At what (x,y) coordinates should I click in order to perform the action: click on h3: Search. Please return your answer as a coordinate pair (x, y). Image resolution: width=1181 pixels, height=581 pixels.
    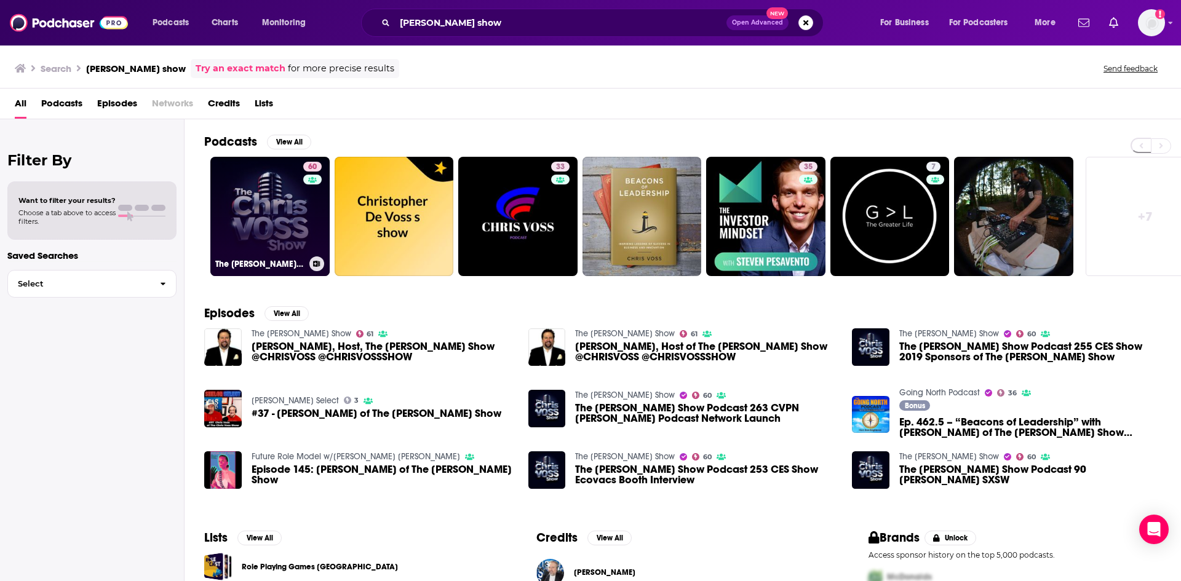
    Looking at the image, I should click on (56, 68).